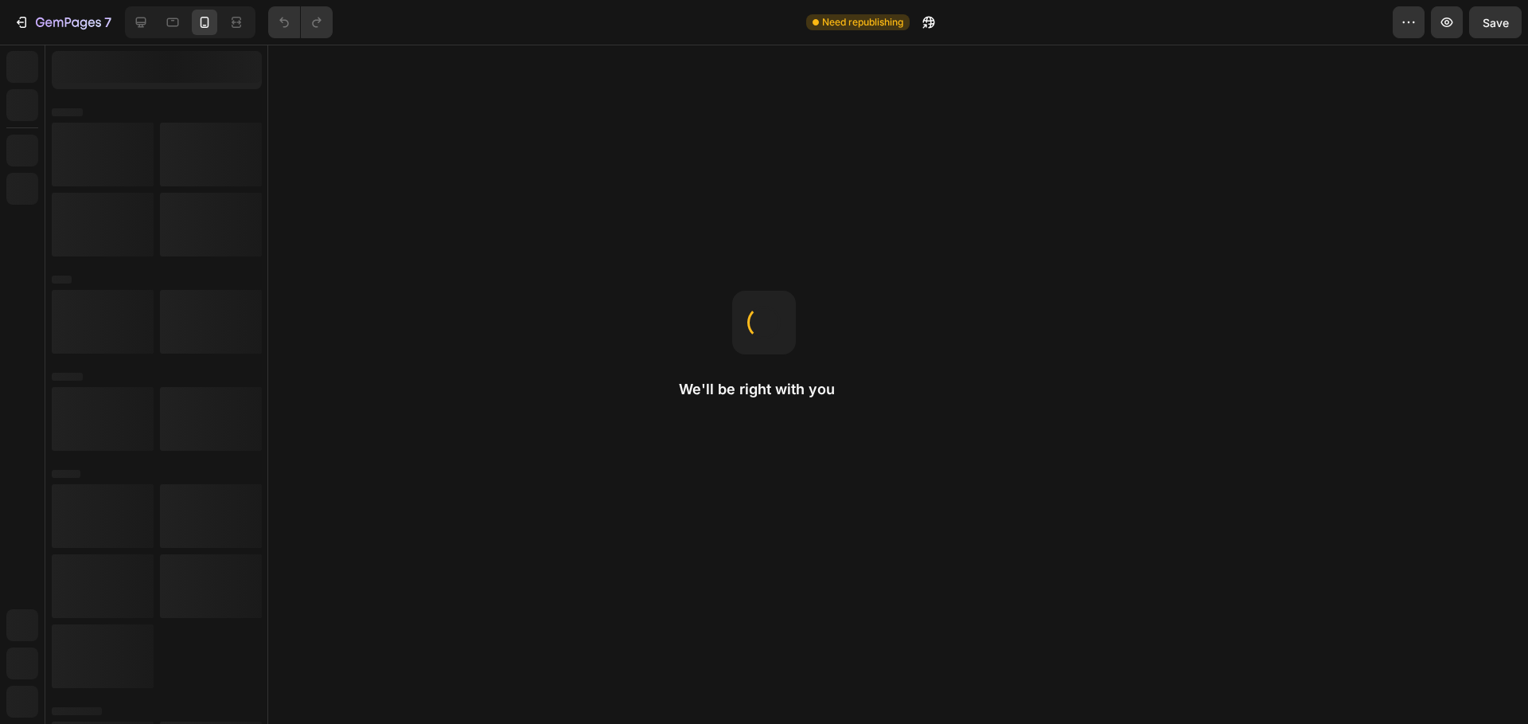 The width and height of the screenshot is (1528, 724). I want to click on p: 7, so click(107, 22).